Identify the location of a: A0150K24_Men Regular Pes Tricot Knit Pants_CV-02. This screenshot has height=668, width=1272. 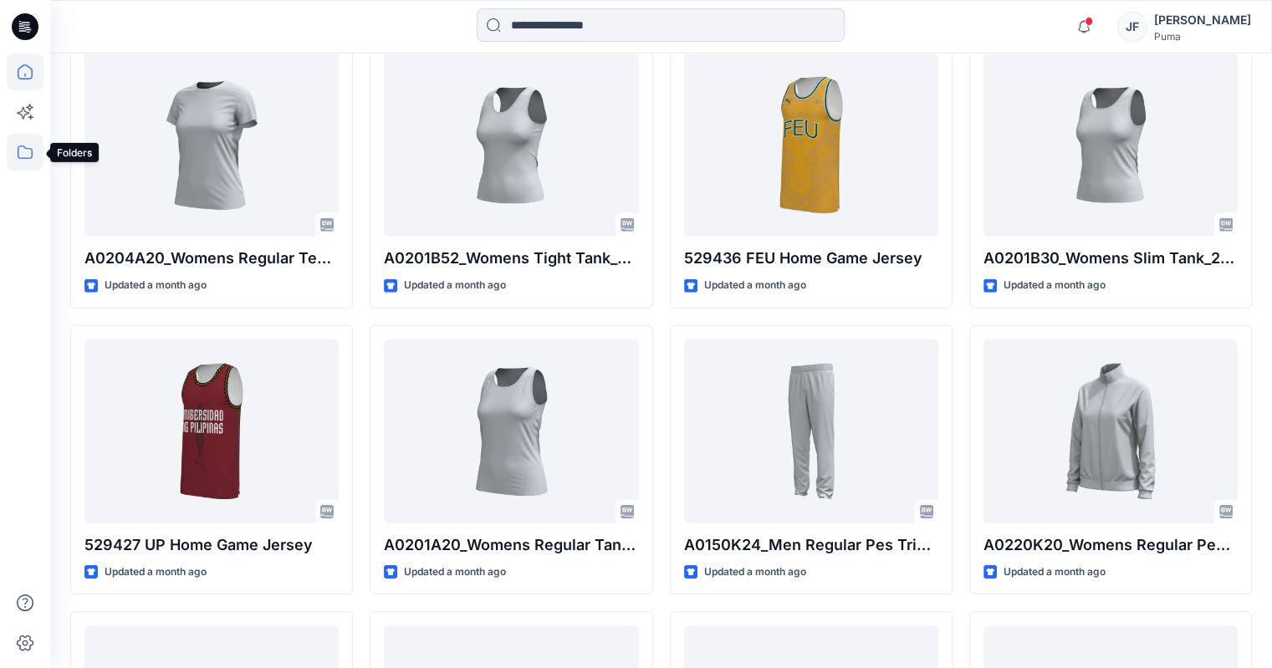
(811, 432).